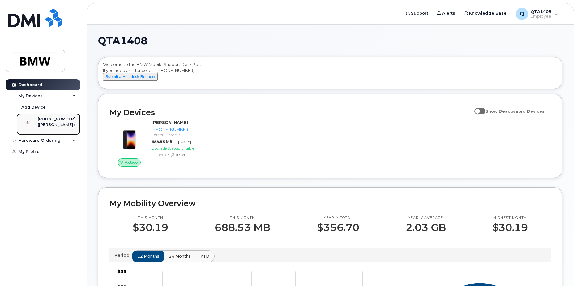 The image size is (577, 286). What do you see at coordinates (515, 111) in the screenshot?
I see `span: Show Deactivated Devices` at bounding box center [515, 111].